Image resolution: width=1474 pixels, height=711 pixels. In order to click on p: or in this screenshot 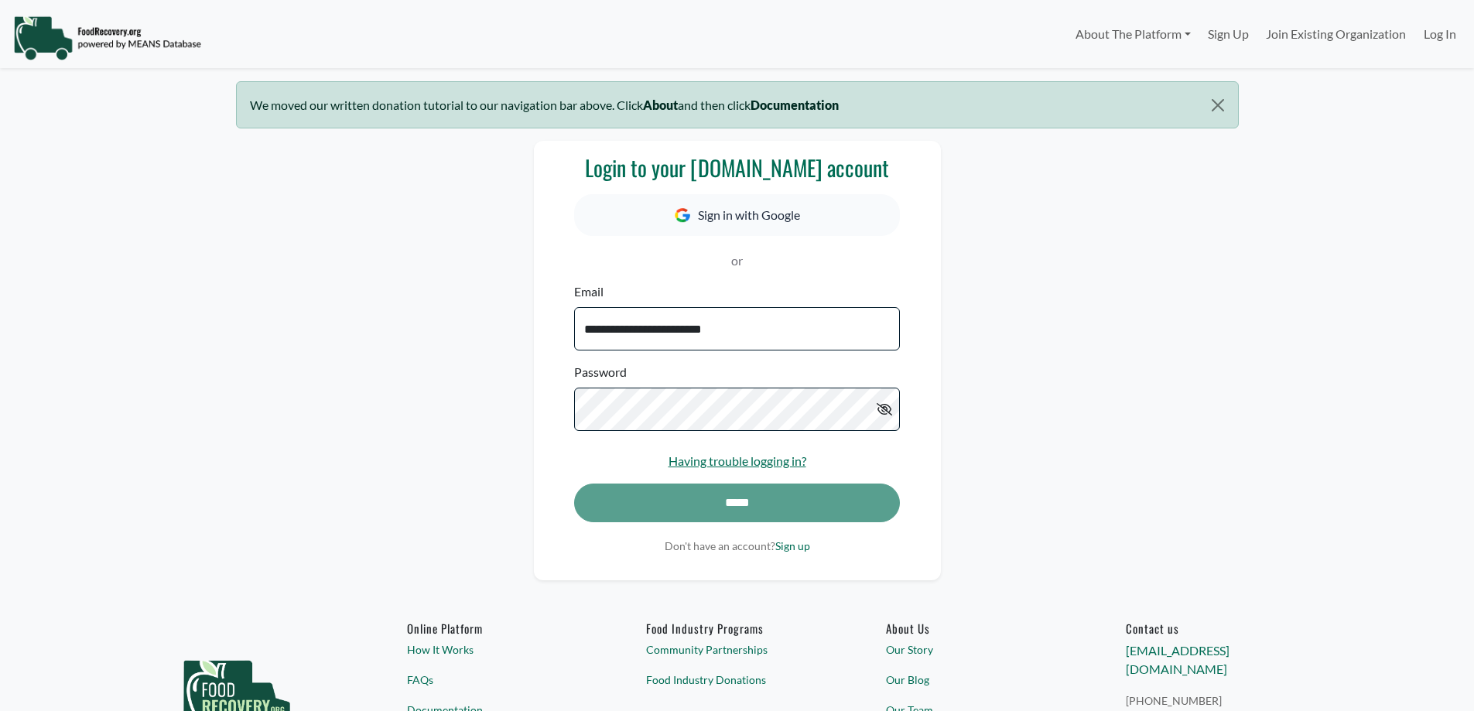, I will do `click(737, 261)`.